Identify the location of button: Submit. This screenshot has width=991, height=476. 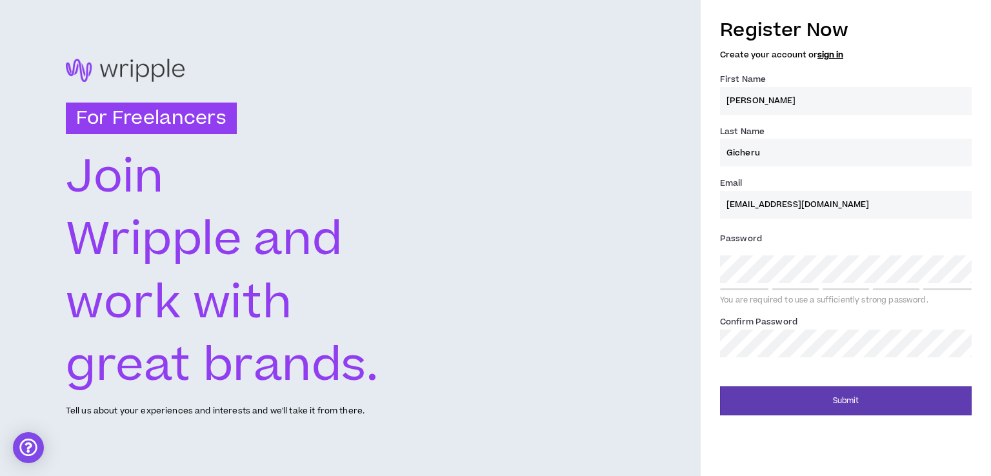
(846, 401).